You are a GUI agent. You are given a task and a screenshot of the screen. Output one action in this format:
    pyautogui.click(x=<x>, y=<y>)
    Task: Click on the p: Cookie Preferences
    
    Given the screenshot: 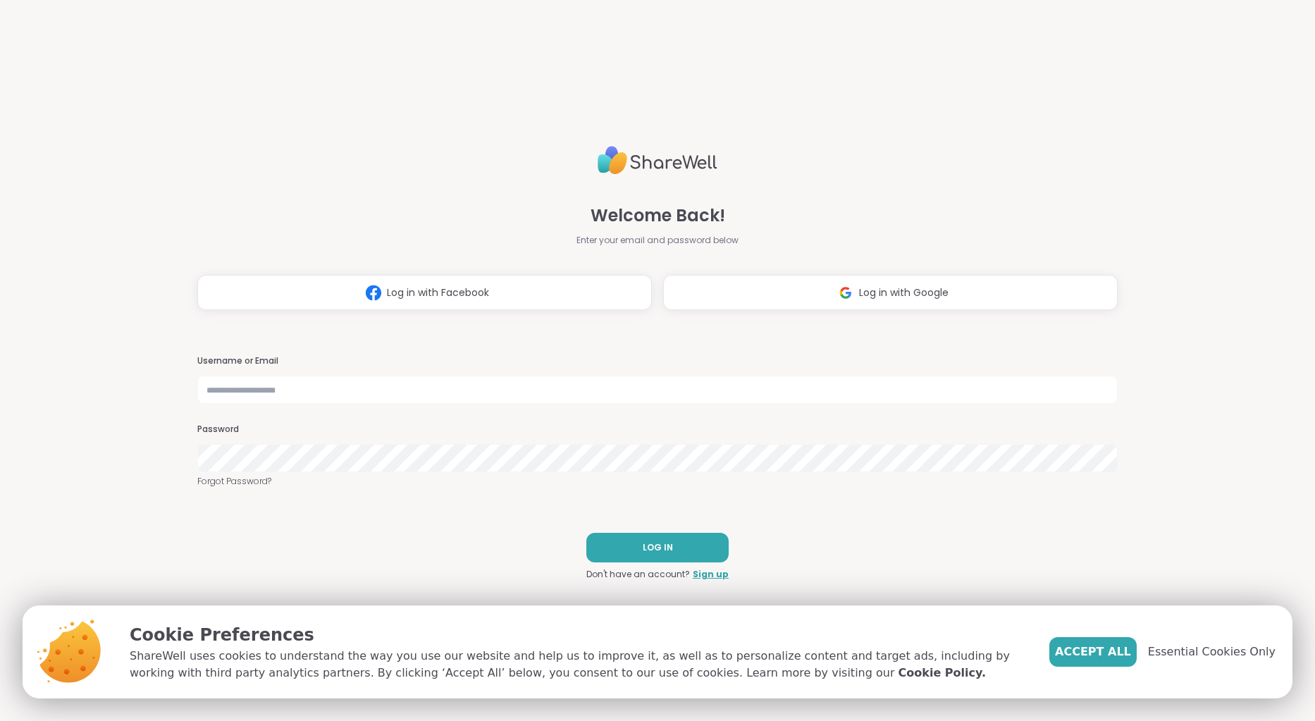 What is the action you would take?
    pyautogui.click(x=578, y=635)
    